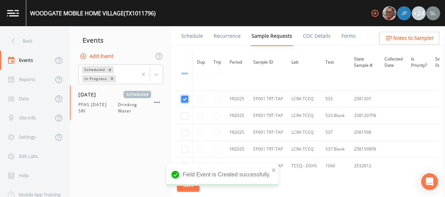 This screenshot has width=445, height=197. What do you see at coordinates (335, 116) in the screenshot?
I see `td: 533 Blank` at bounding box center [335, 116].